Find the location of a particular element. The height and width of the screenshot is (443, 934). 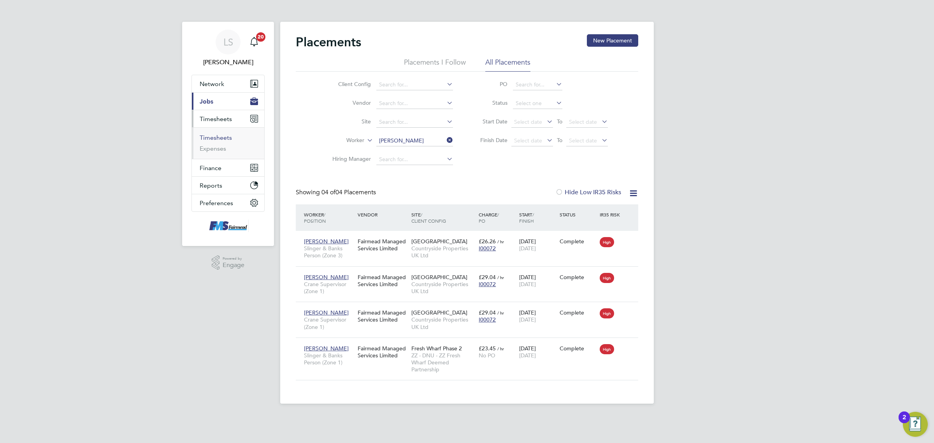

div: IR35 Risk is located at coordinates (611, 214).